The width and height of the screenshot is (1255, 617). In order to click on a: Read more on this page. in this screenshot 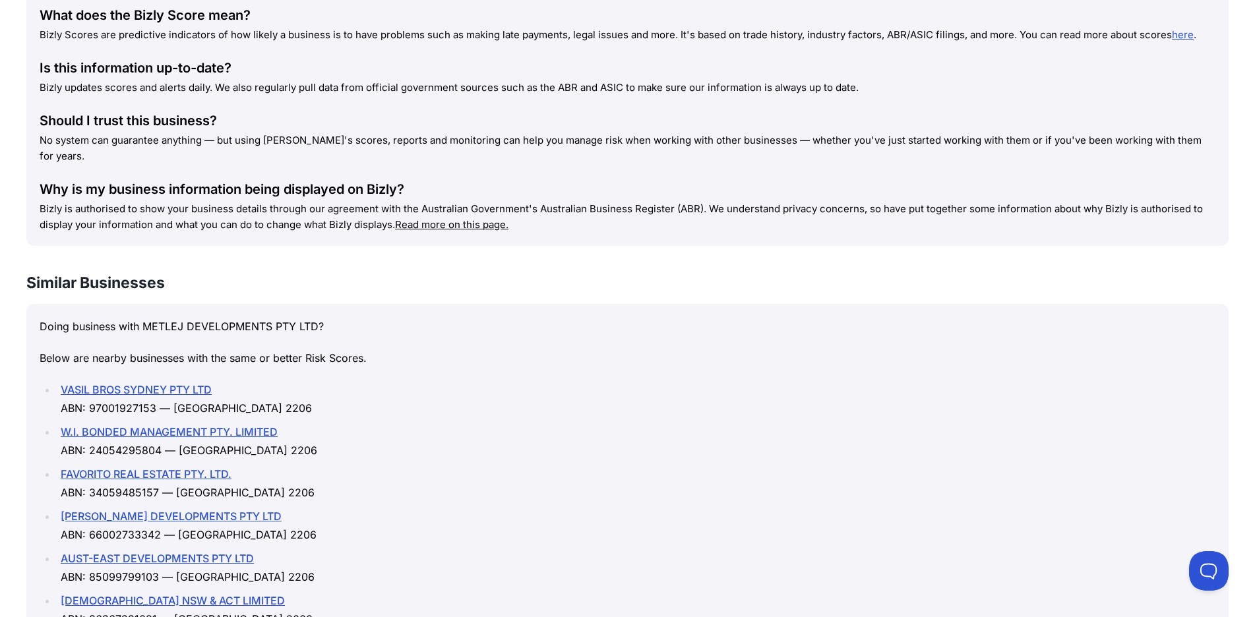, I will do `click(452, 224)`.